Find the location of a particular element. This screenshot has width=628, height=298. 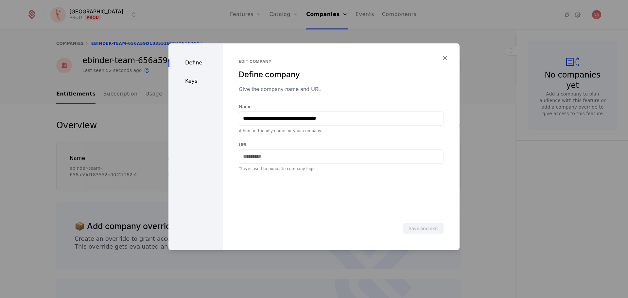

div: Define company is located at coordinates (341, 75).